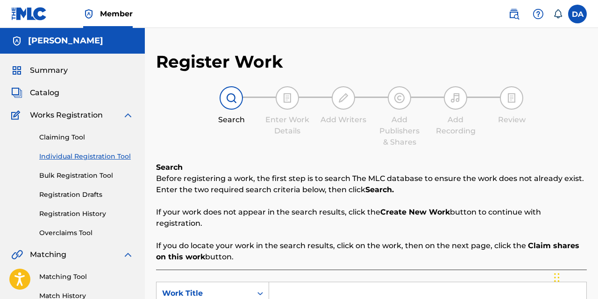 Image resolution: width=598 pixels, height=299 pixels. What do you see at coordinates (17, 115) in the screenshot?
I see `img: Works Registration` at bounding box center [17, 115].